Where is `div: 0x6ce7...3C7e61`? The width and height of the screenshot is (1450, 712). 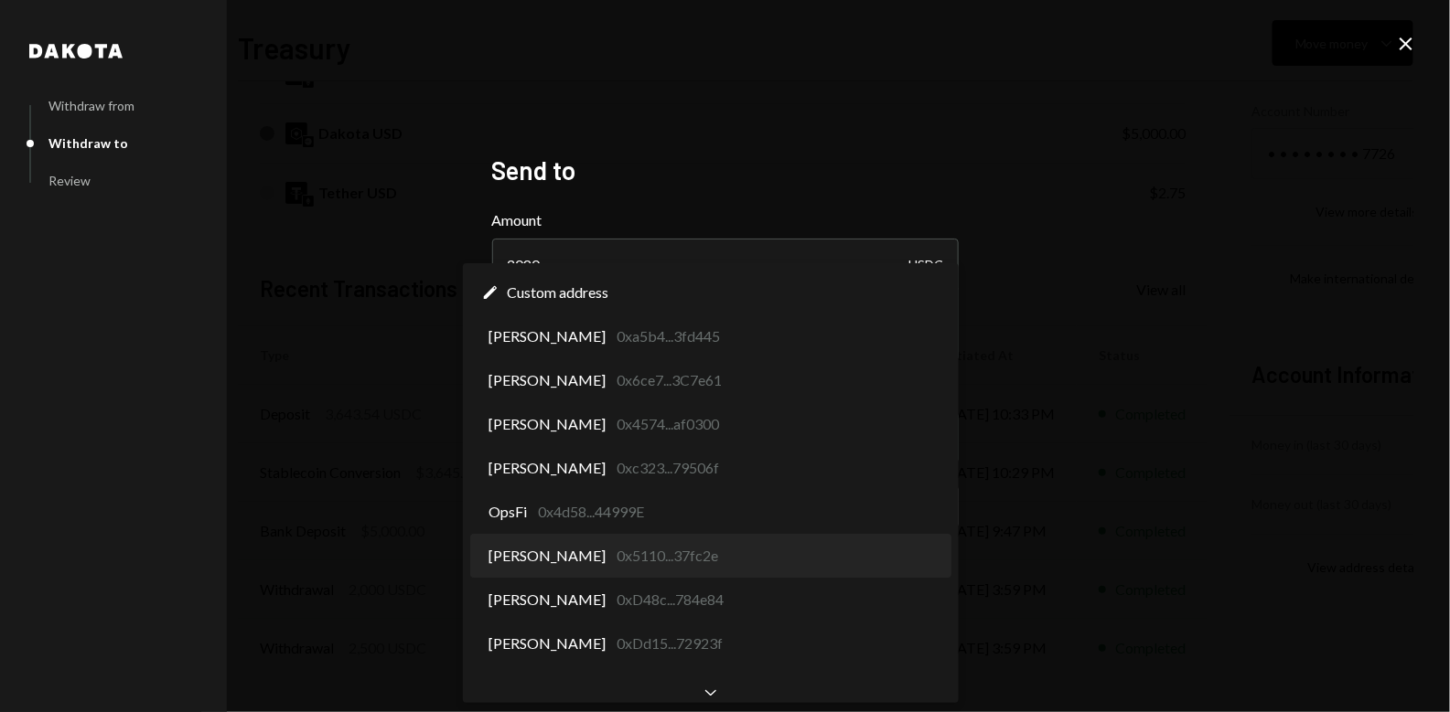 div: 0x6ce7...3C7e61 is located at coordinates (669, 380).